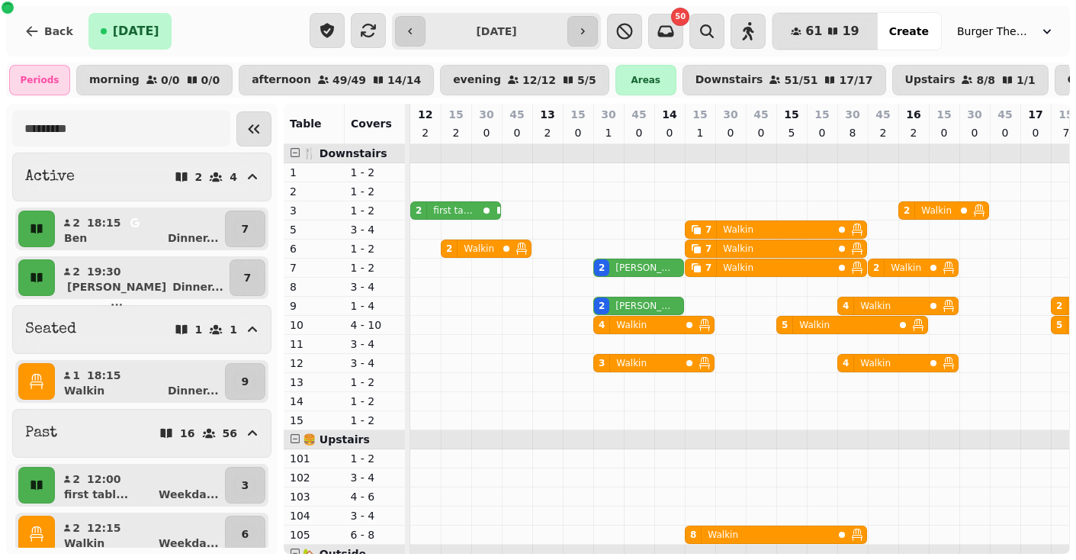 Image resolution: width=1076 pixels, height=560 pixels. Describe the element at coordinates (199, 329) in the screenshot. I see `p: 1` at that location.